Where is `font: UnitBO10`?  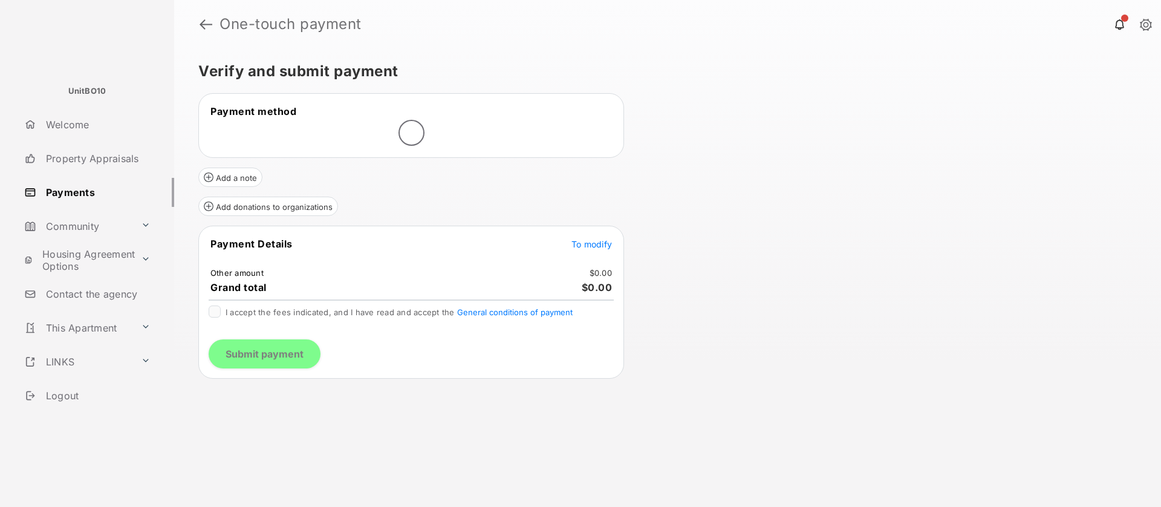 font: UnitBO10 is located at coordinates (87, 91).